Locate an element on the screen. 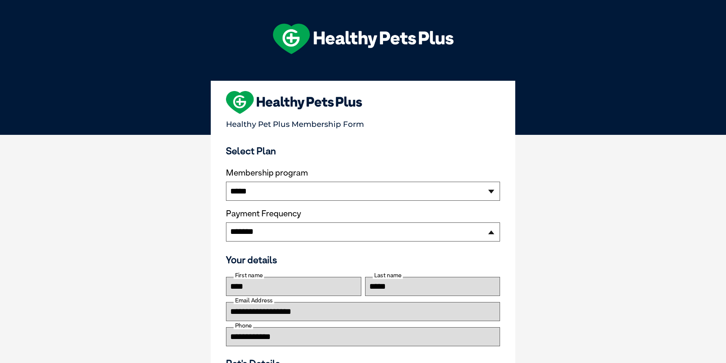 This screenshot has width=726, height=363. img: heart-shape-hpp-logo-large.png is located at coordinates (294, 103).